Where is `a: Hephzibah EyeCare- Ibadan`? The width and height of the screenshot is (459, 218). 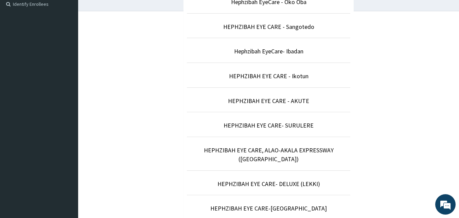 a: Hephzibah EyeCare- Ibadan is located at coordinates (269, 51).